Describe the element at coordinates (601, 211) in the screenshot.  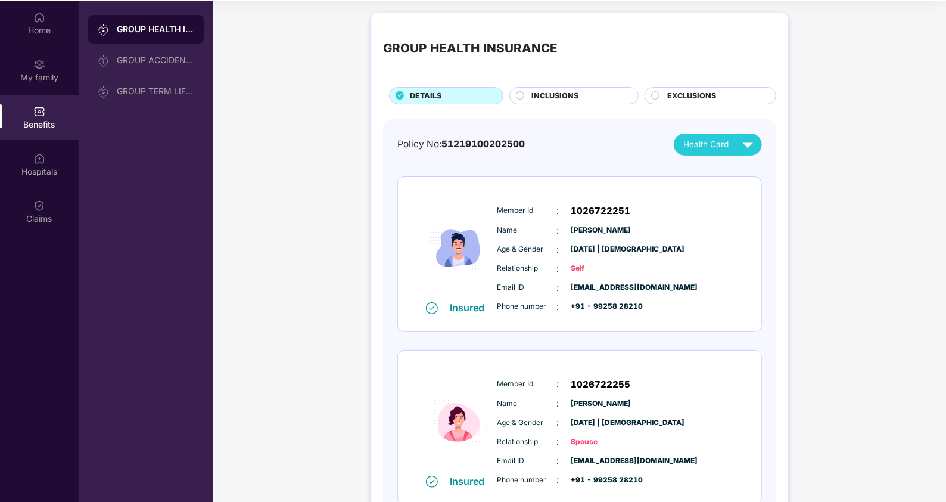
I see `span: 1026722251` at that location.